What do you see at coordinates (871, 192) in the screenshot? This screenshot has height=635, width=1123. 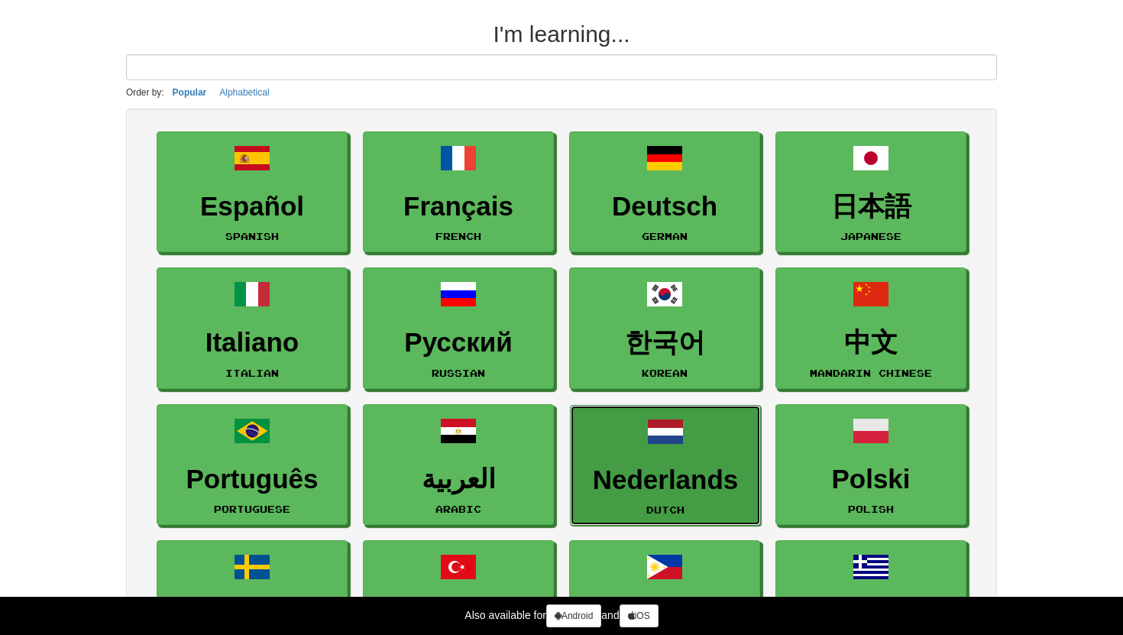 I see `a: 日本語Japanese` at bounding box center [871, 192].